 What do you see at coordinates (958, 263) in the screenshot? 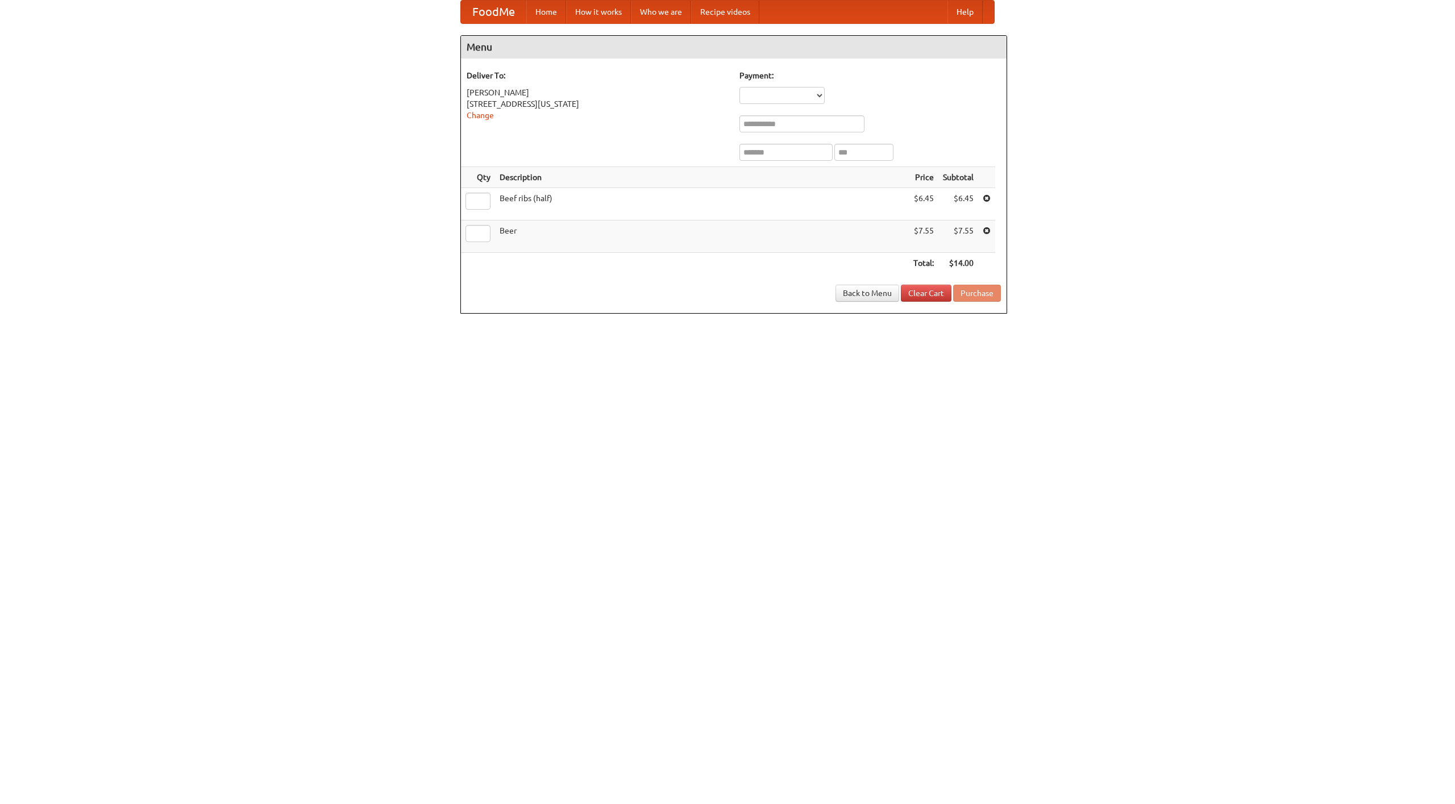
I see `th: $14.00` at bounding box center [958, 263].